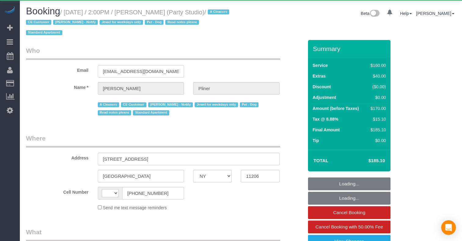 The image size is (462, 241). I want to click on div: $185.10, so click(377, 130).